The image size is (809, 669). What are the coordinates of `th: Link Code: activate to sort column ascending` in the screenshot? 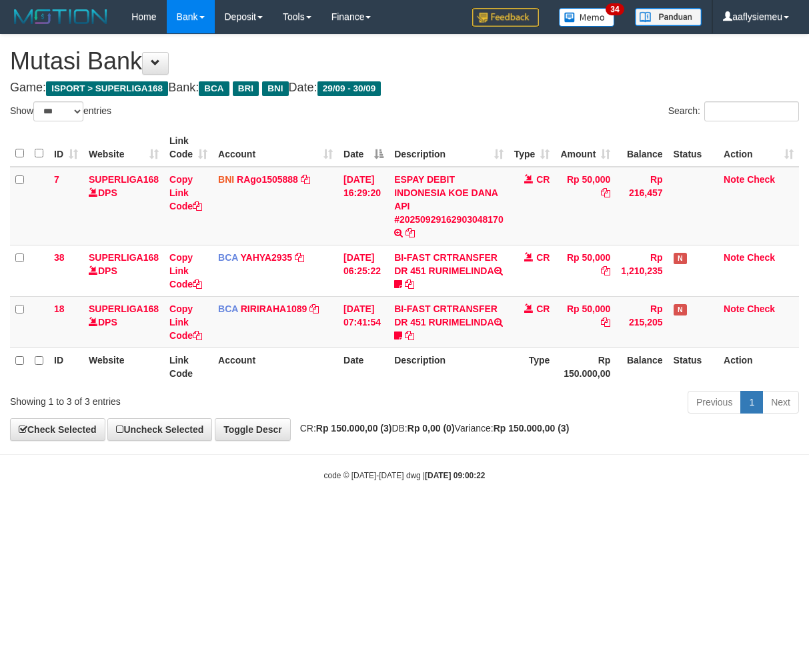 It's located at (188, 147).